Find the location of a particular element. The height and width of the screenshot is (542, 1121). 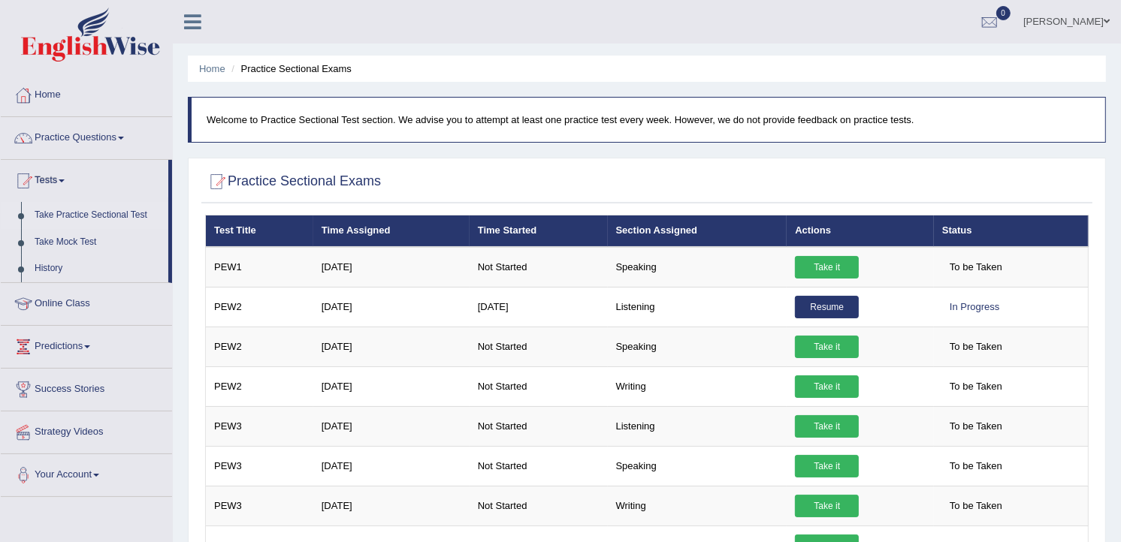

th: Time Started is located at coordinates (539, 231).